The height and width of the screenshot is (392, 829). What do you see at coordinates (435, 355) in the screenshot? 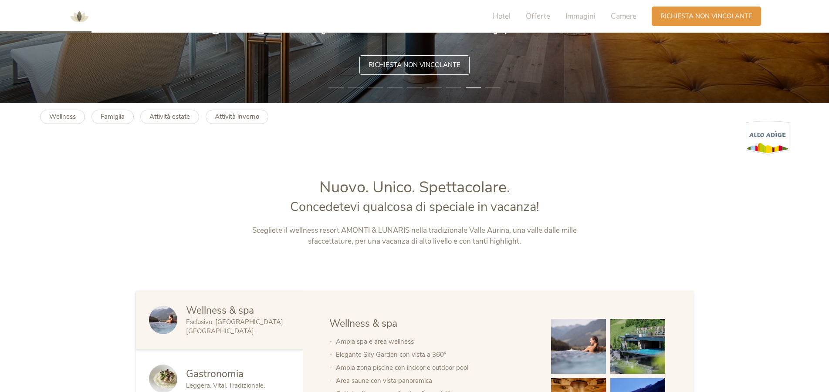
I see `li: Elegante Sky Garden con vista a 360°` at bounding box center [435, 355].